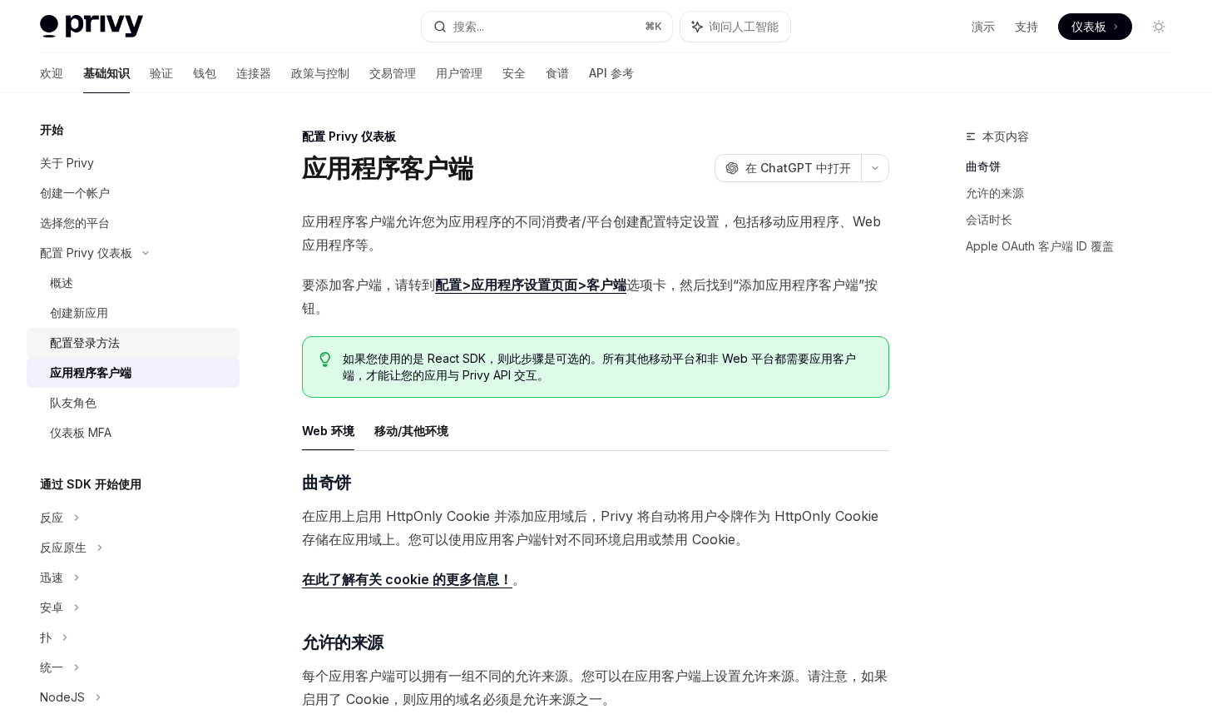 This screenshot has height=714, width=1212. Describe the element at coordinates (1026, 27) in the screenshot. I see `a: 支持` at that location.